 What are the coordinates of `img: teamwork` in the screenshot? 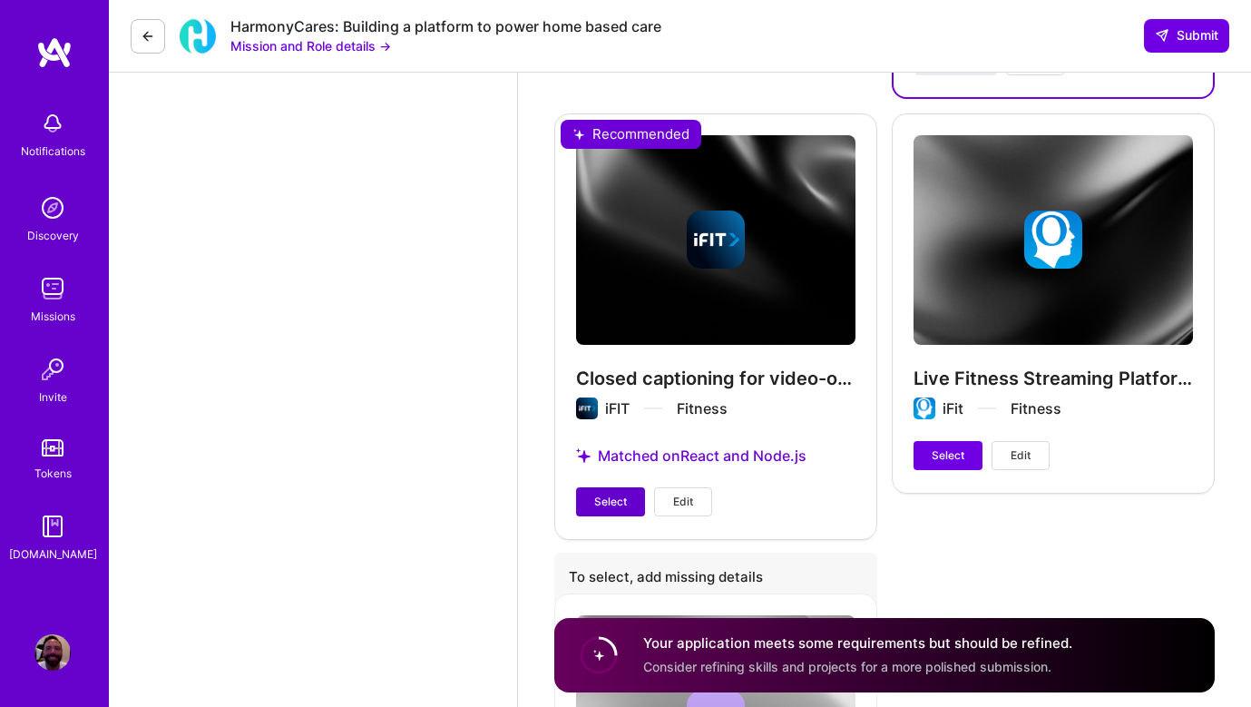 It's located at (53, 289).